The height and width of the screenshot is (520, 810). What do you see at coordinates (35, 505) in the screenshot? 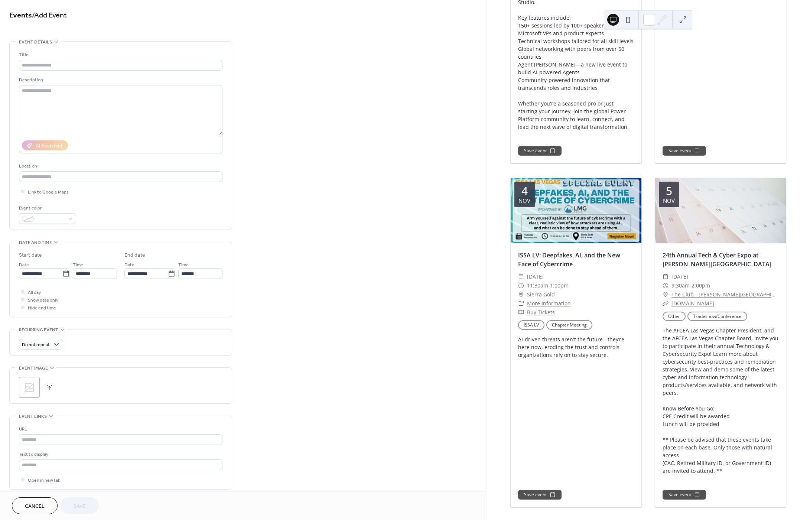
I see `a: Cancel` at bounding box center [35, 505].